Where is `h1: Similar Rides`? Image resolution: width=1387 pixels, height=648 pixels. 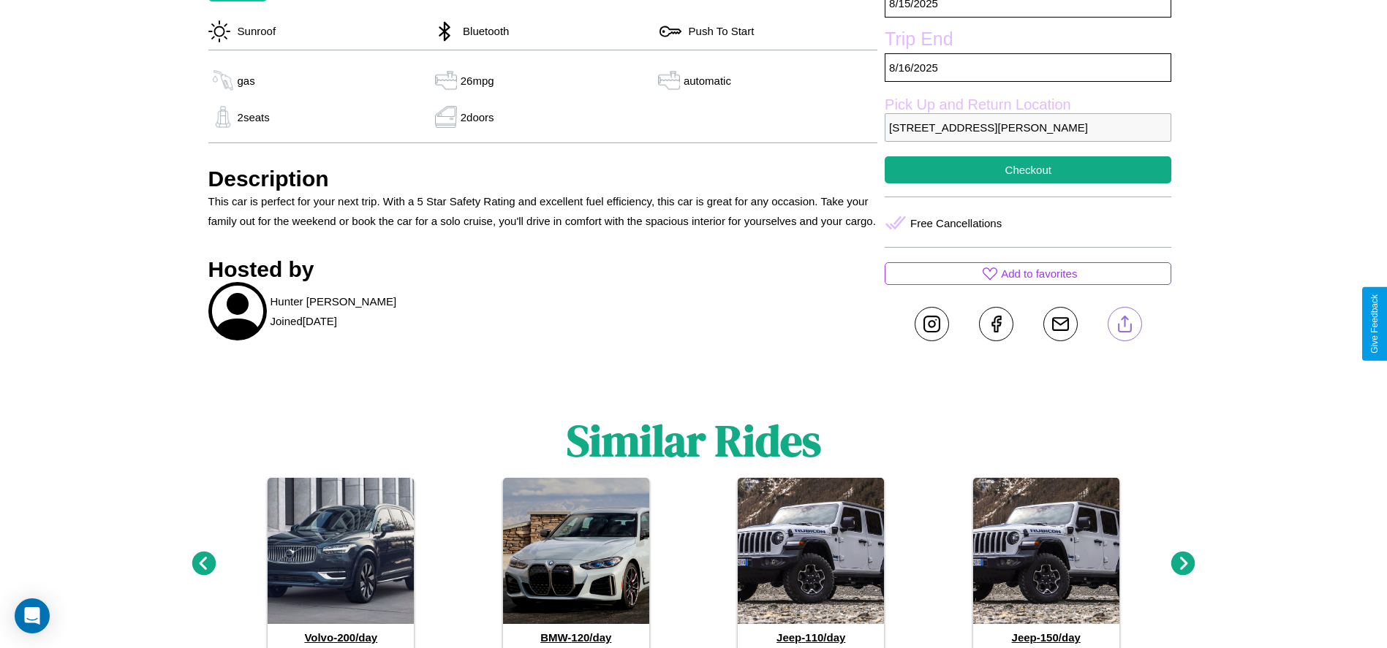
h1: Similar Rides is located at coordinates (694, 441).